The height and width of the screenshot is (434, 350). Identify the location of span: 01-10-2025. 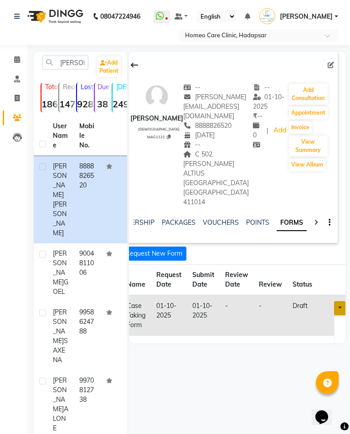
(269, 102).